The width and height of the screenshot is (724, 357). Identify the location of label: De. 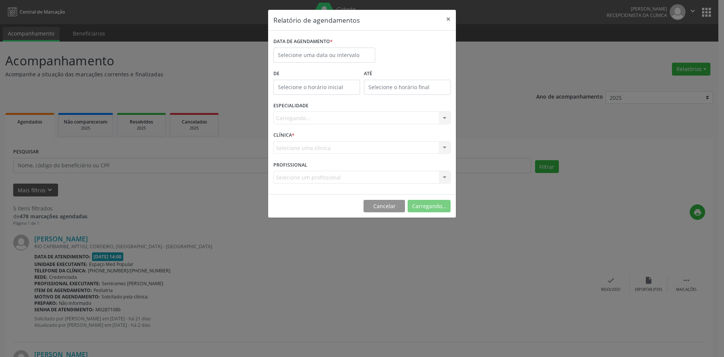
(317, 74).